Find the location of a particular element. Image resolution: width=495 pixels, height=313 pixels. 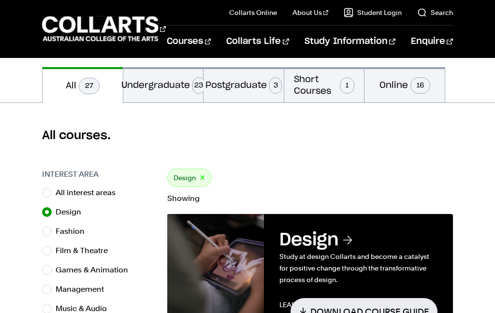

button: Undergraduate23 is located at coordinates (163, 85).